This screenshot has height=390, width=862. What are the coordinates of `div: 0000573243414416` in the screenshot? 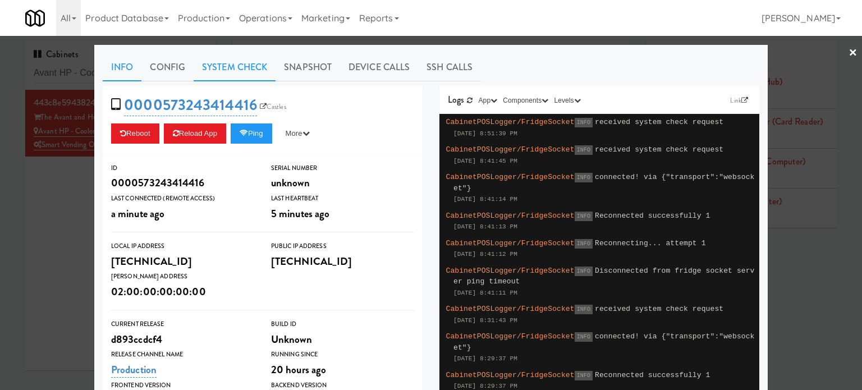 It's located at (182, 183).